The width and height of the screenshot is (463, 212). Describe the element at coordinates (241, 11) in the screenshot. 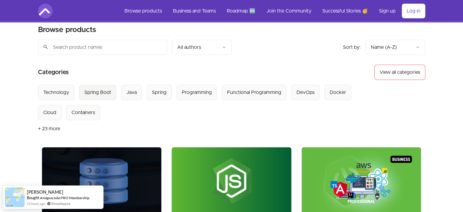

I see `a: Roadmap 🆕` at that location.